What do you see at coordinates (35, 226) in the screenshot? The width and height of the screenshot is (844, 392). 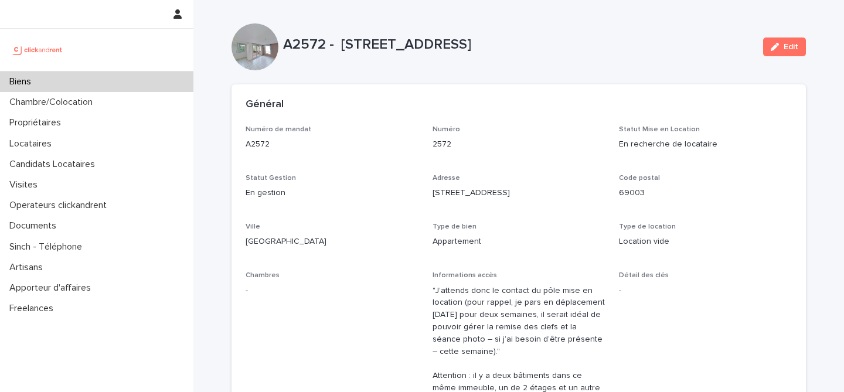 I see `p: Documents` at bounding box center [35, 226].